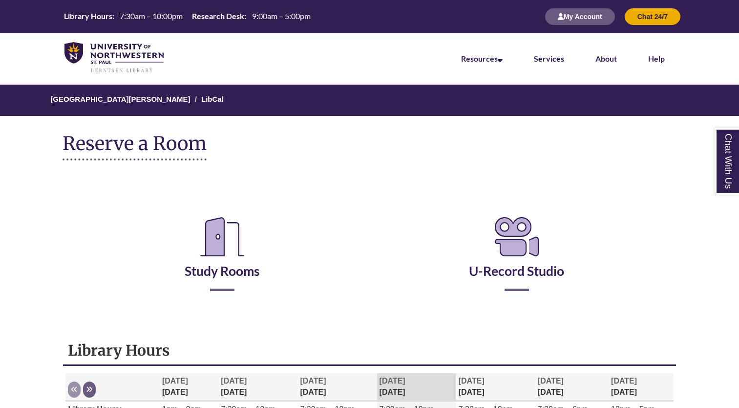  What do you see at coordinates (369, 100) in the screenshot?
I see `nav: Breadcrumb` at bounding box center [369, 100].